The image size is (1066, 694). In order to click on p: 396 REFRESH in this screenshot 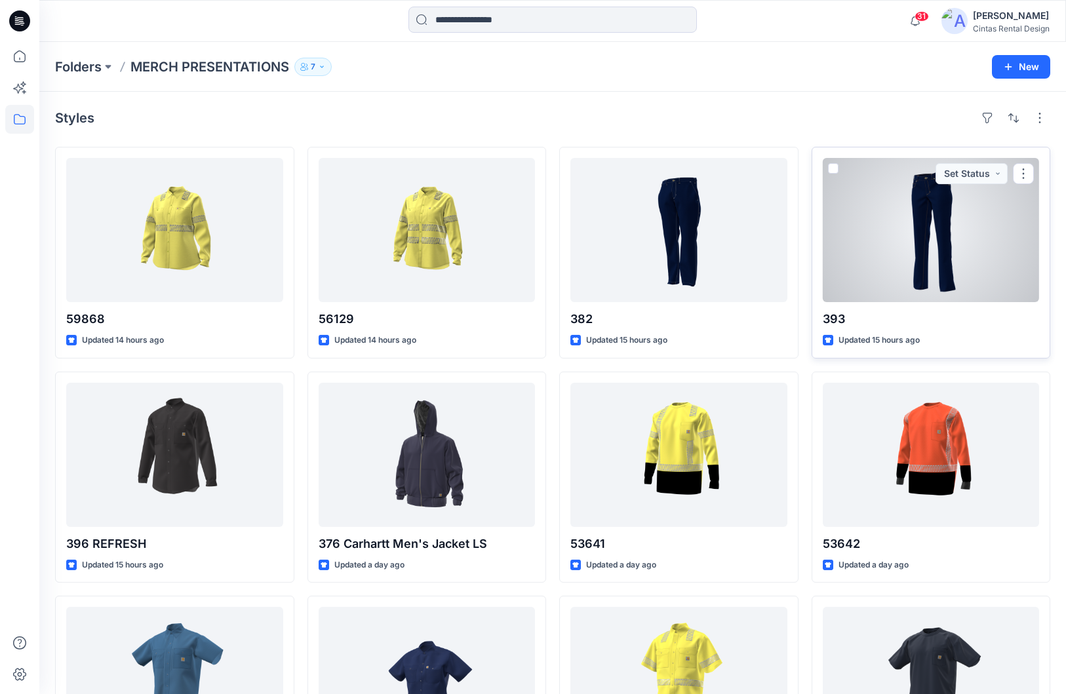, I will do `click(174, 544)`.